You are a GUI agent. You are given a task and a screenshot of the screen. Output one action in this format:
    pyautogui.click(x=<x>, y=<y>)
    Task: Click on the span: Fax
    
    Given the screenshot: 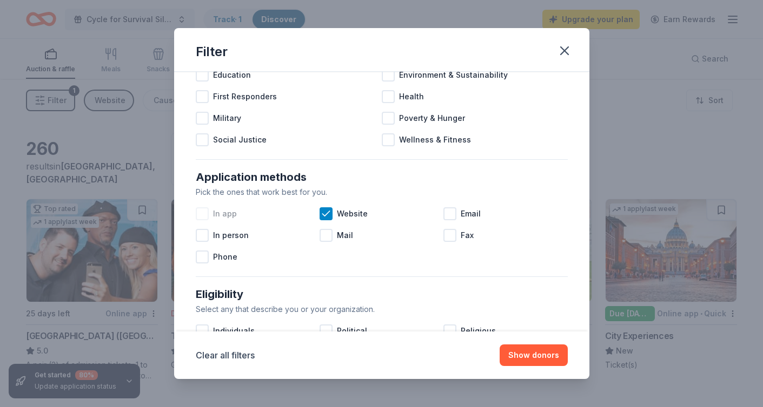 What is the action you would take?
    pyautogui.click(x=467, y=236)
    